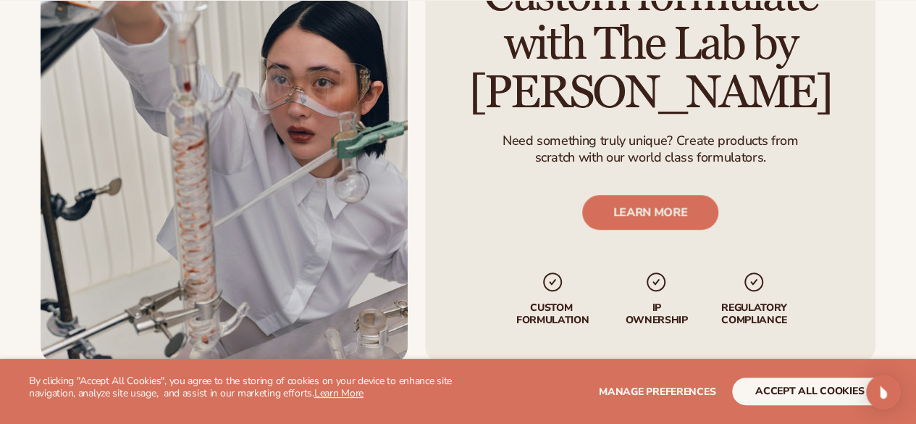  What do you see at coordinates (755, 315) in the screenshot?
I see `p: regulatory compliance` at bounding box center [755, 315].